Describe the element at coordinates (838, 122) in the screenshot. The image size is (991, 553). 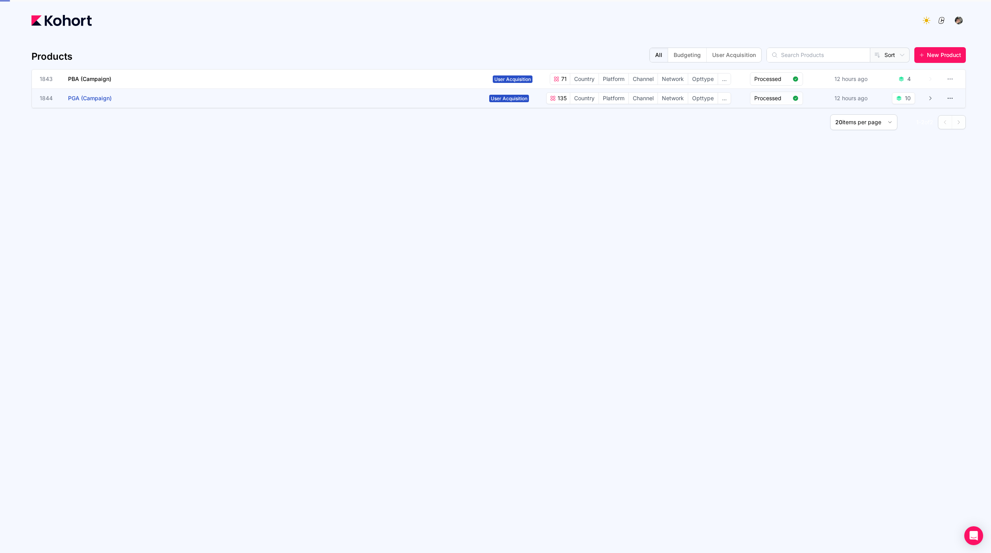
I see `span: 20` at that location.